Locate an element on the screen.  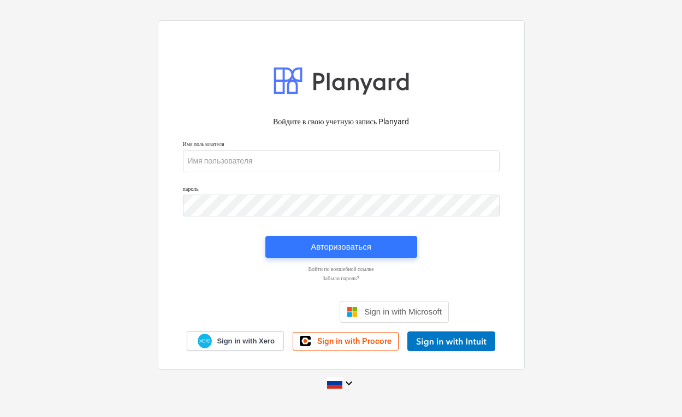
p: Войти по волшебной ссылке is located at coordinates (341, 269).